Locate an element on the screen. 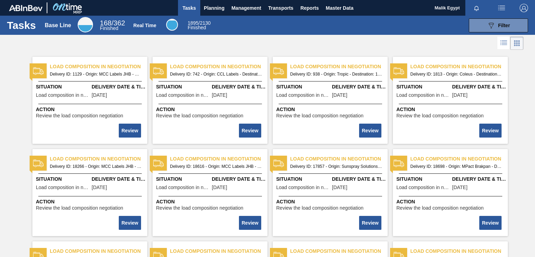  div: List Vision is located at coordinates (503, 43).